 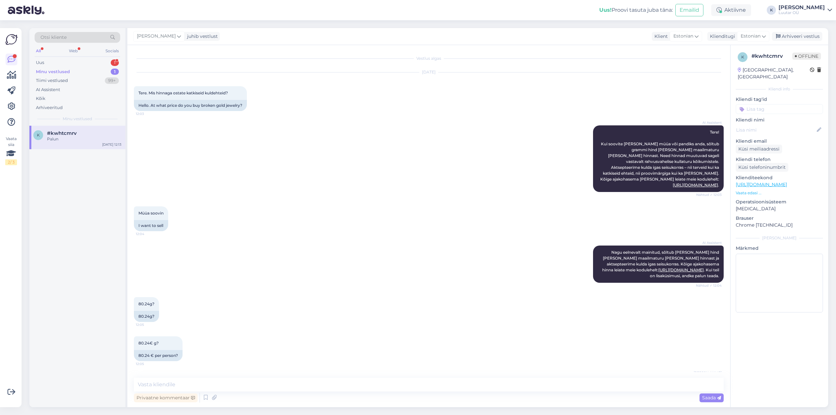 What do you see at coordinates (802, 13) in the screenshot?
I see `div: Luutar OÜ` at bounding box center [802, 13].